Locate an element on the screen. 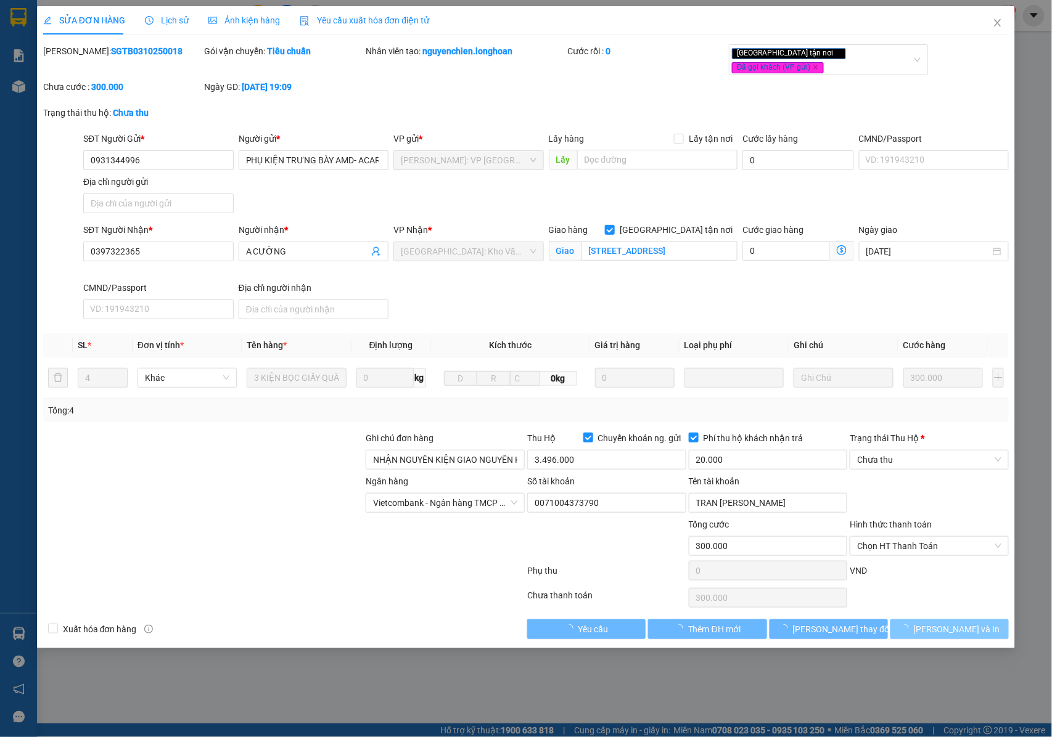  span: user-add is located at coordinates (376, 252).